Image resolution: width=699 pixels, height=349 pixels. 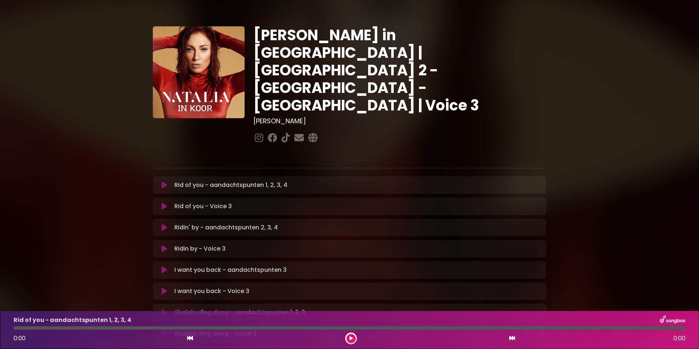 I want to click on p: Shalala ding dong - aandachtspunten 1, 2, 3, so click(x=240, y=312).